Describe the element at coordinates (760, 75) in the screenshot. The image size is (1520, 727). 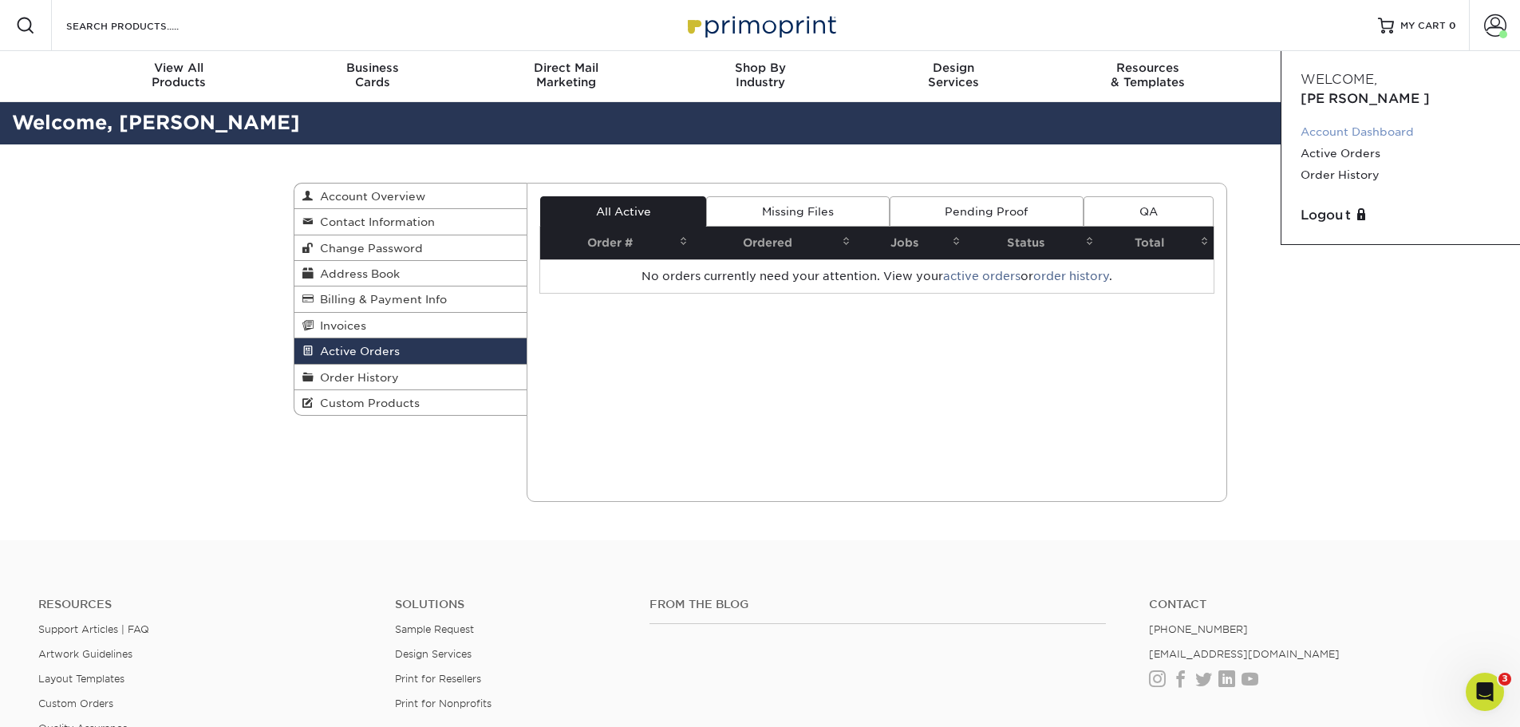
I see `div: Industry` at that location.